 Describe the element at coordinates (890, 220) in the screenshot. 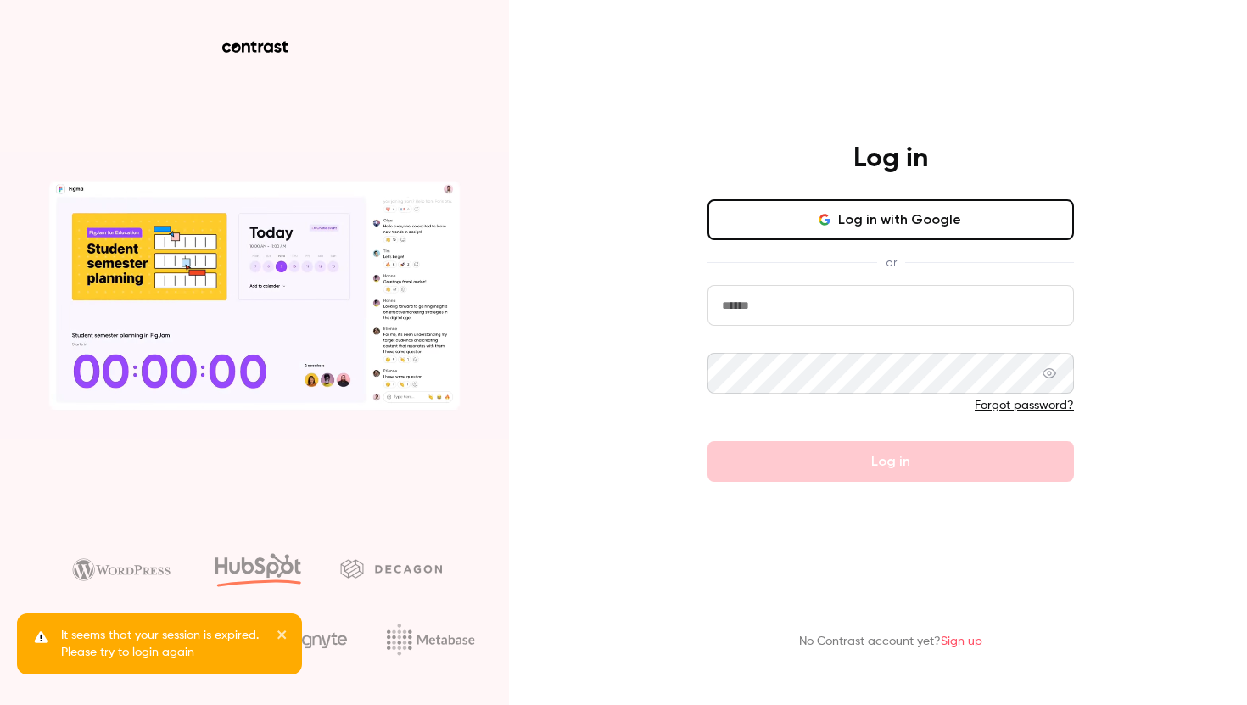

I see `button: Log in with Google` at that location.